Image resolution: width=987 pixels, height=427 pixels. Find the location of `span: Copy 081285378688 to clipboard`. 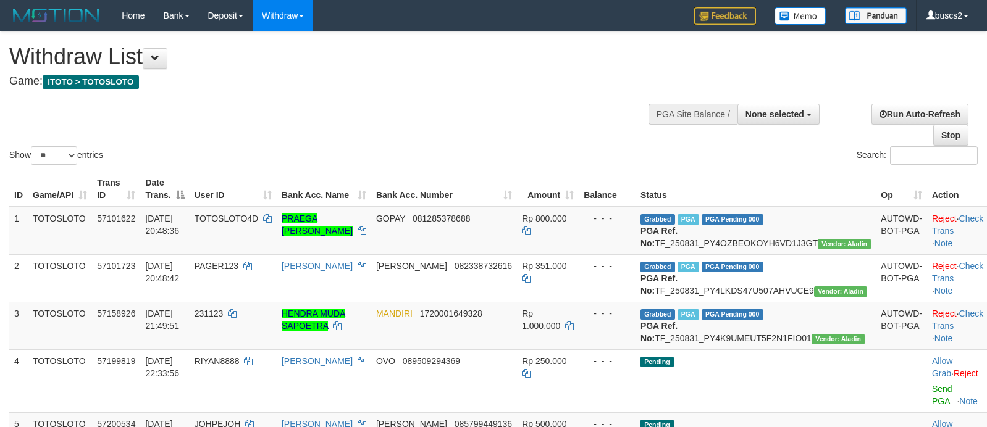

span: Copy 081285378688 to clipboard is located at coordinates (441, 219).